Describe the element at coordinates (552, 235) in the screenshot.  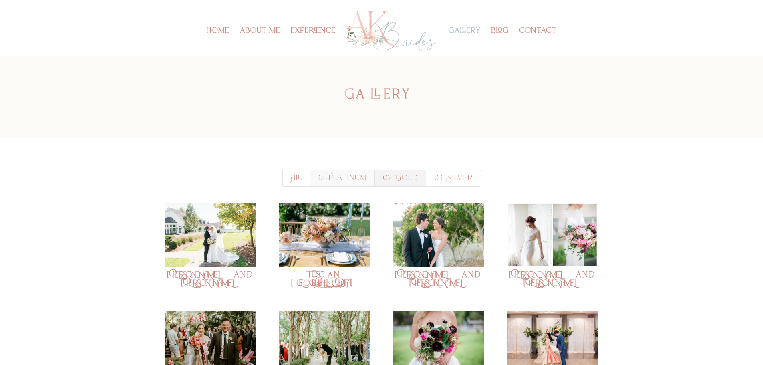
I see `a: Kristina and Johnathan` at that location.